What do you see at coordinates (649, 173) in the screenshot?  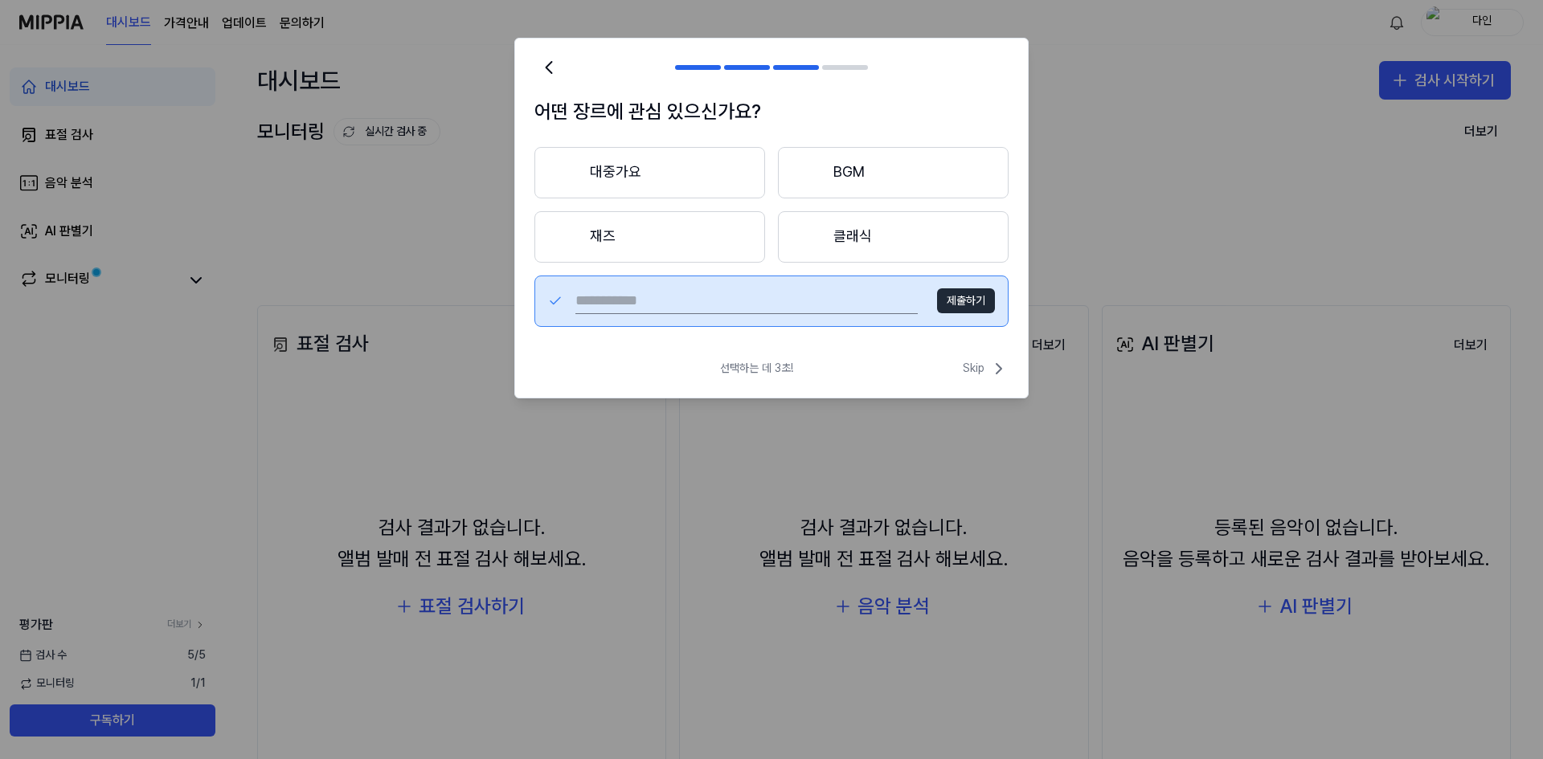 I see `button: 대중가요` at bounding box center [649, 173].